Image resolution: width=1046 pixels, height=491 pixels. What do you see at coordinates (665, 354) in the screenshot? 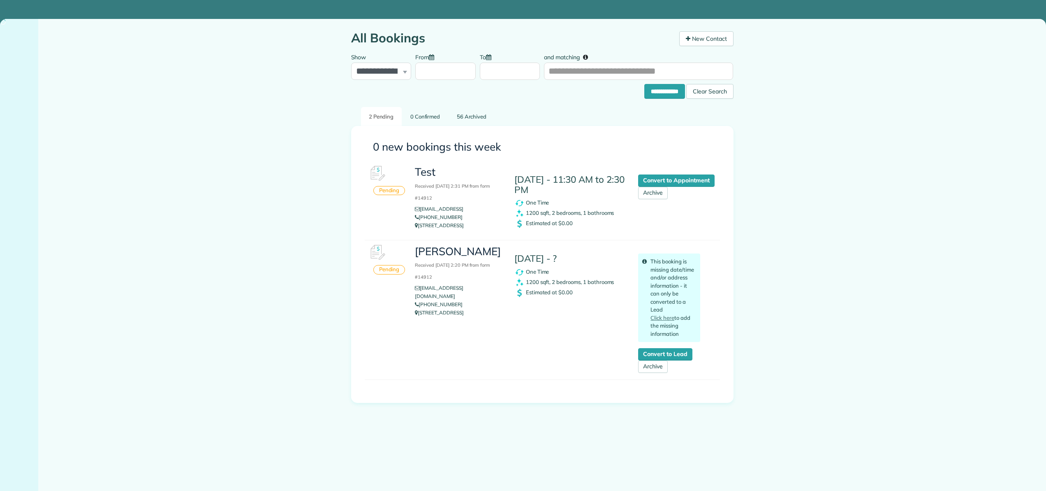
I see `a: Convert to Lead` at bounding box center [665, 354].